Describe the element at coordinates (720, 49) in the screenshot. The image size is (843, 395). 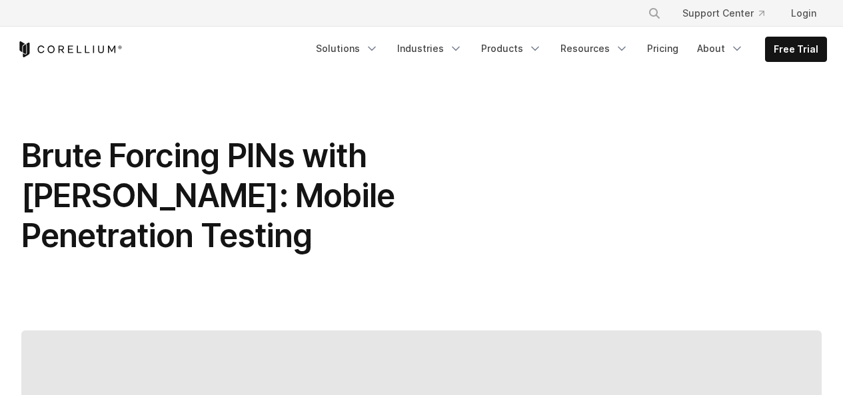
I see `a: About` at that location.